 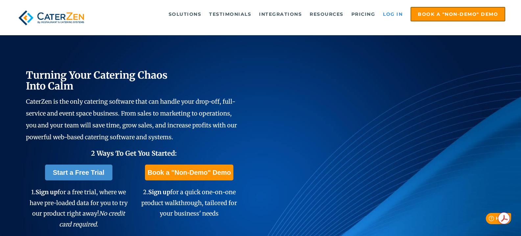 I want to click on div: Navigation Menu, so click(x=302, y=14).